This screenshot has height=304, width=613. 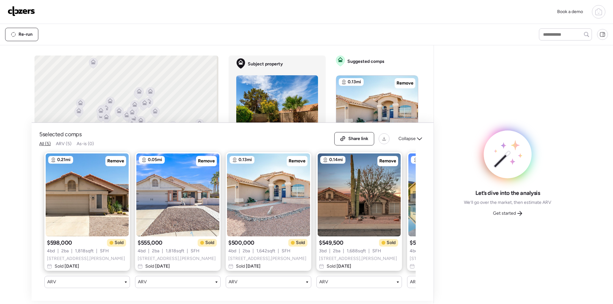 I want to click on span: $598,000, so click(x=59, y=243).